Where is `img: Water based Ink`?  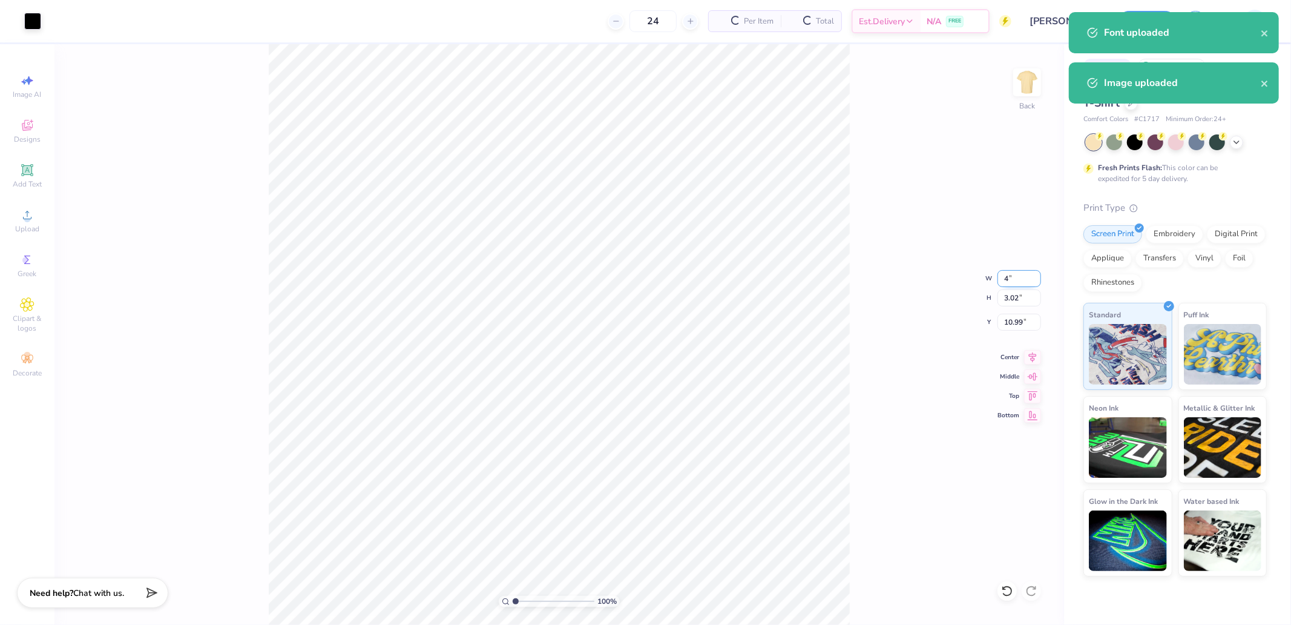 img: Water based Ink is located at coordinates (1223, 541).